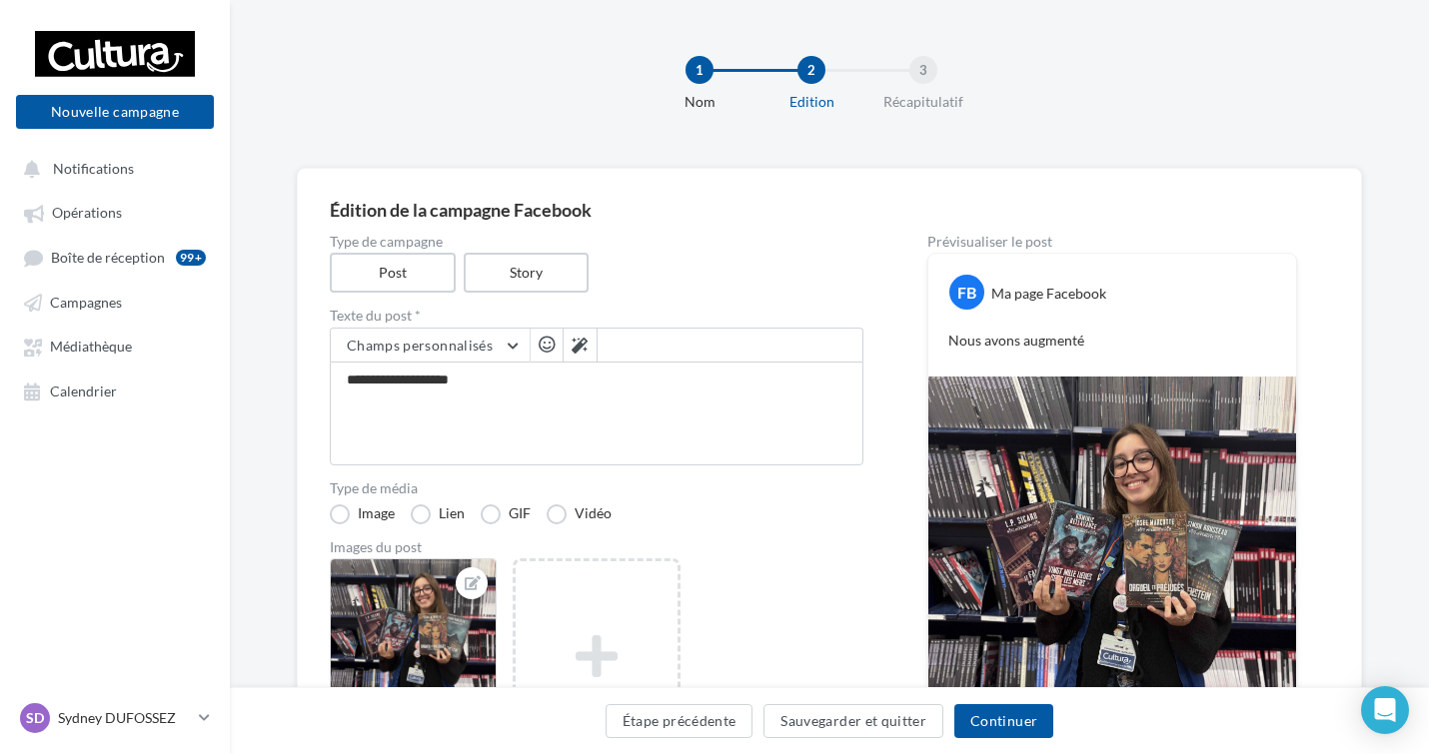  Describe the element at coordinates (438, 515) in the screenshot. I see `label: Lien` at that location.